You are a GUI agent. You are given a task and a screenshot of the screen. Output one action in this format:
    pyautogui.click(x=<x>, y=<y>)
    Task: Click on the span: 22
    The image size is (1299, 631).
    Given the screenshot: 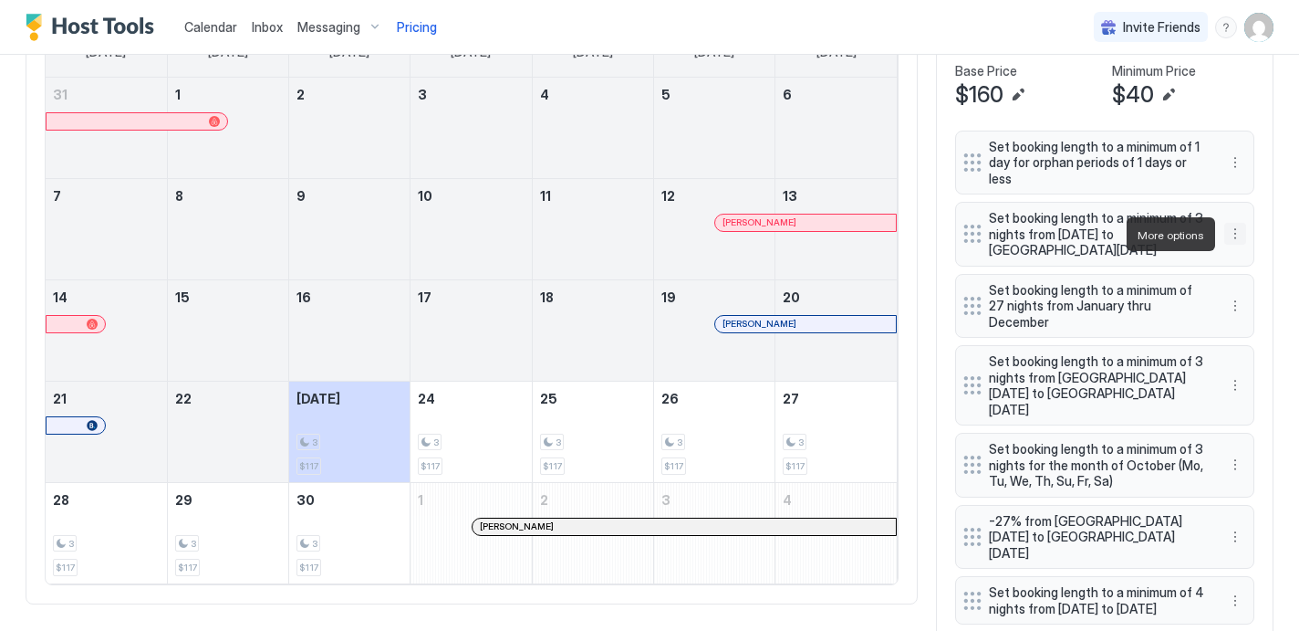 What is the action you would take?
    pyautogui.click(x=183, y=398)
    